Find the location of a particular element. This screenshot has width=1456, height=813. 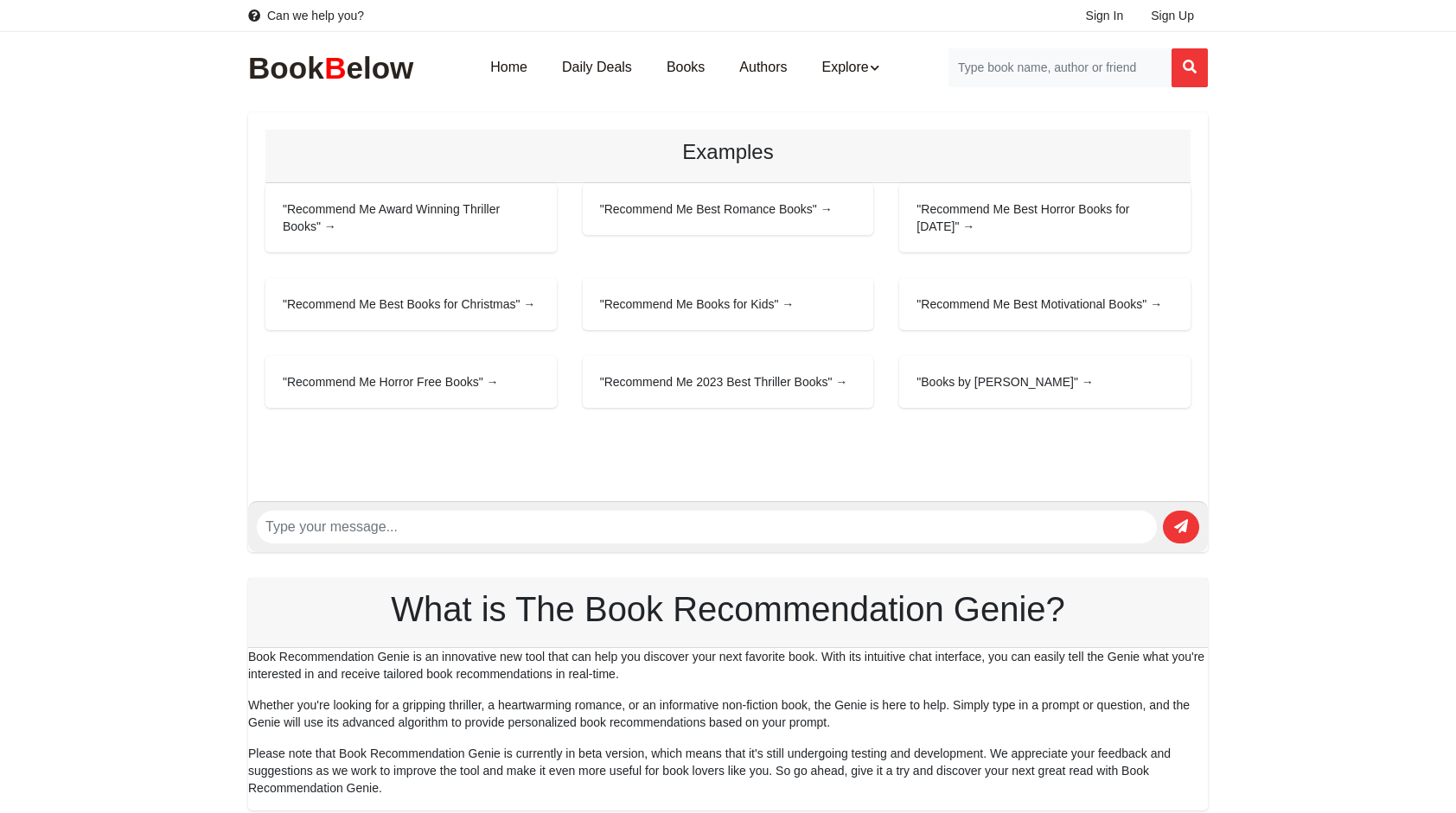

p: Please note that Book Recommendation Genie is currently in beta version, which means that it's st... is located at coordinates (728, 771).